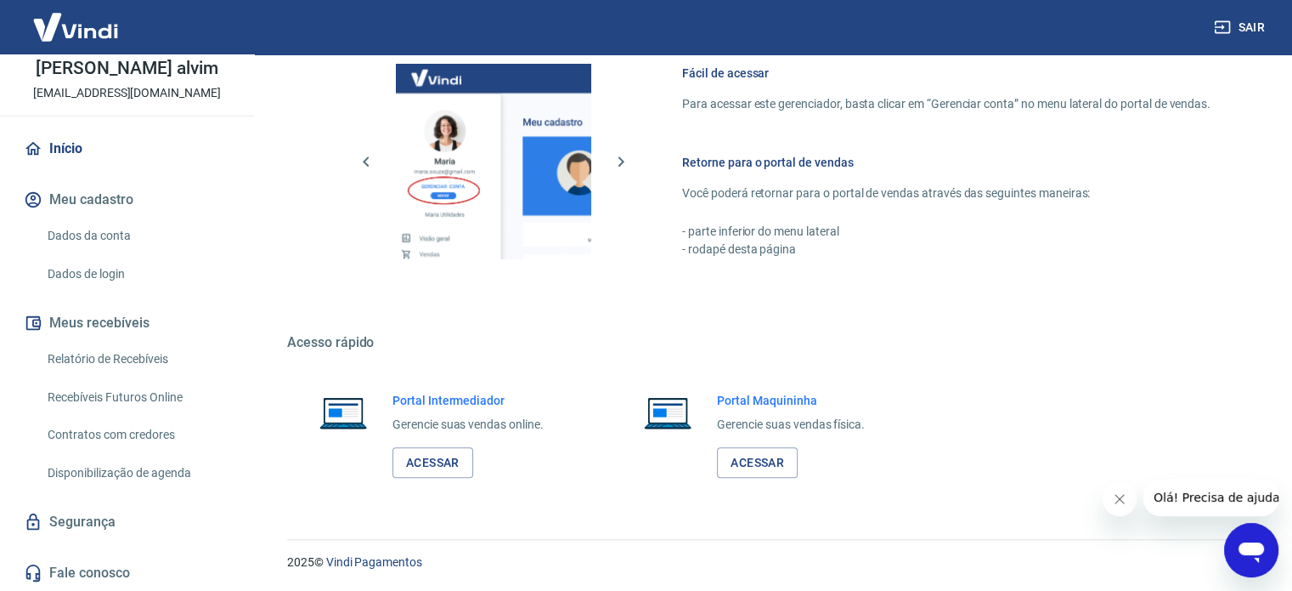 The image size is (1292, 591). Describe the element at coordinates (137, 397) in the screenshot. I see `a: Recebíveis Futuros Online` at that location.